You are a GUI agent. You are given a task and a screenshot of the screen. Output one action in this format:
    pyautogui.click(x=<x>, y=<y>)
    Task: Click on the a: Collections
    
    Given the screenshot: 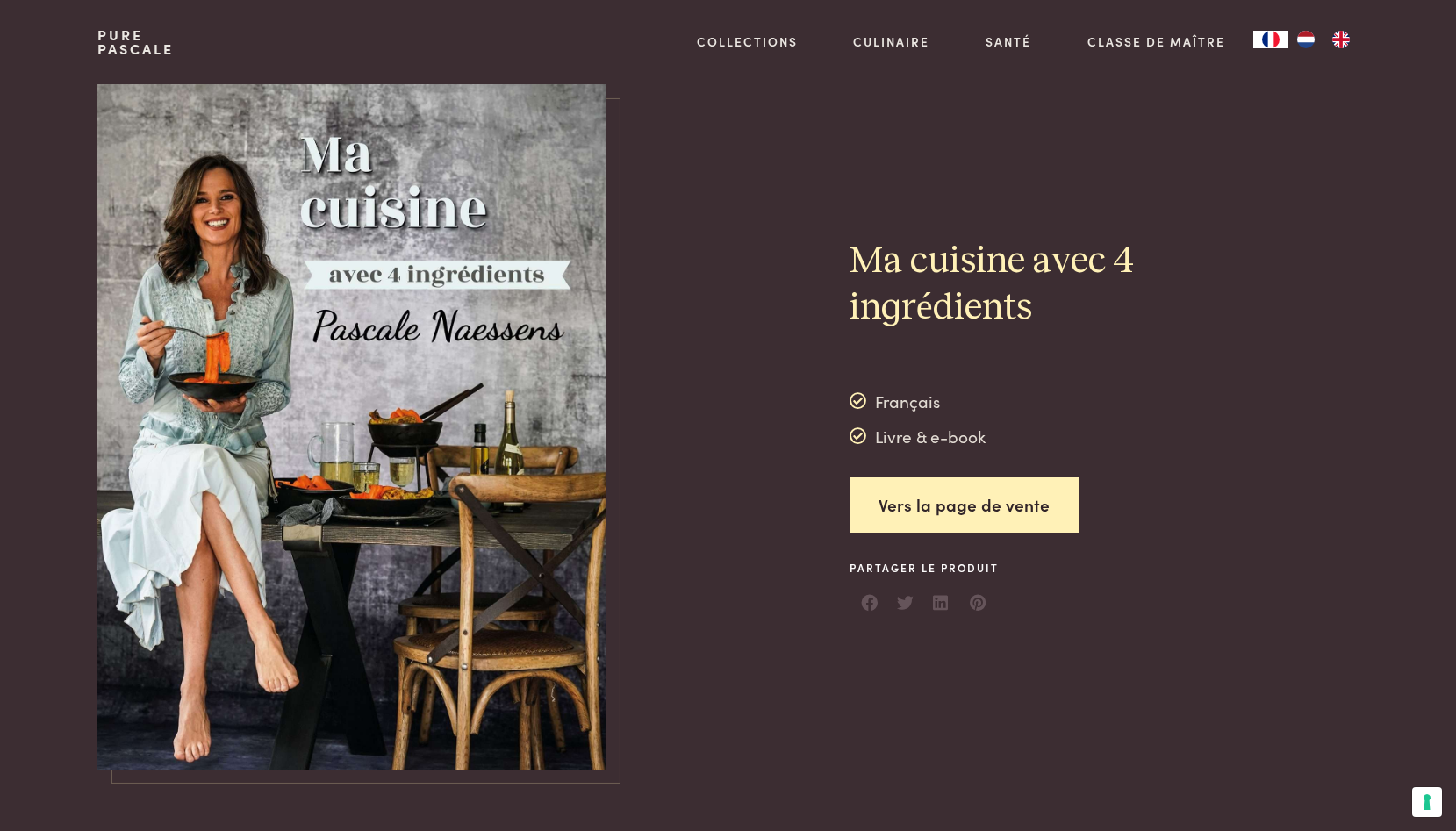 What is the action you would take?
    pyautogui.click(x=747, y=42)
    